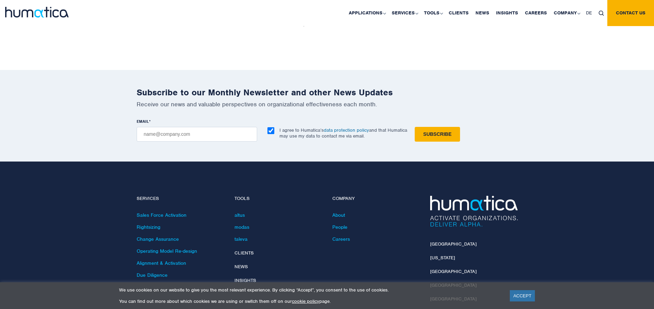 Image resolution: width=654 pixels, height=309 pixels. Describe the element at coordinates (239, 215) in the screenshot. I see `a: altus` at that location.